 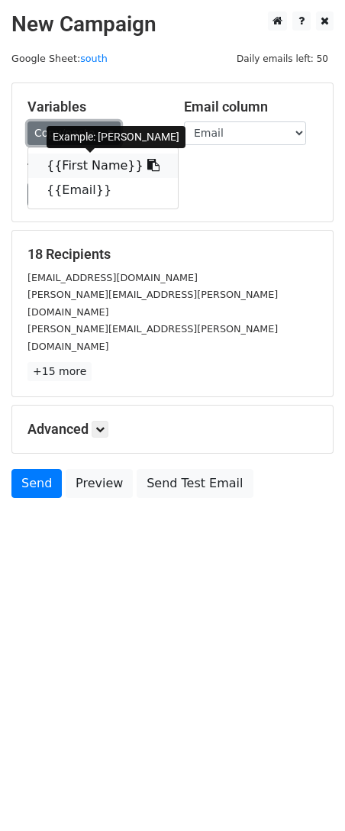 What do you see at coordinates (94, 107) in the screenshot?
I see `h5: Variables` at bounding box center [94, 107].